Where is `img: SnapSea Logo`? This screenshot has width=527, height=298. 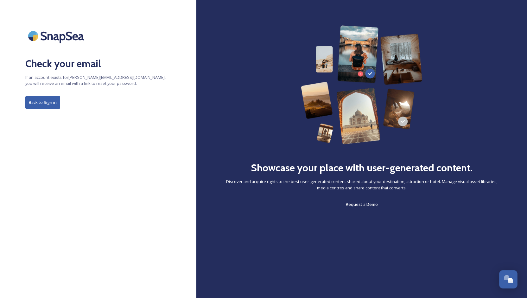 img: SnapSea Logo is located at coordinates (57, 36).